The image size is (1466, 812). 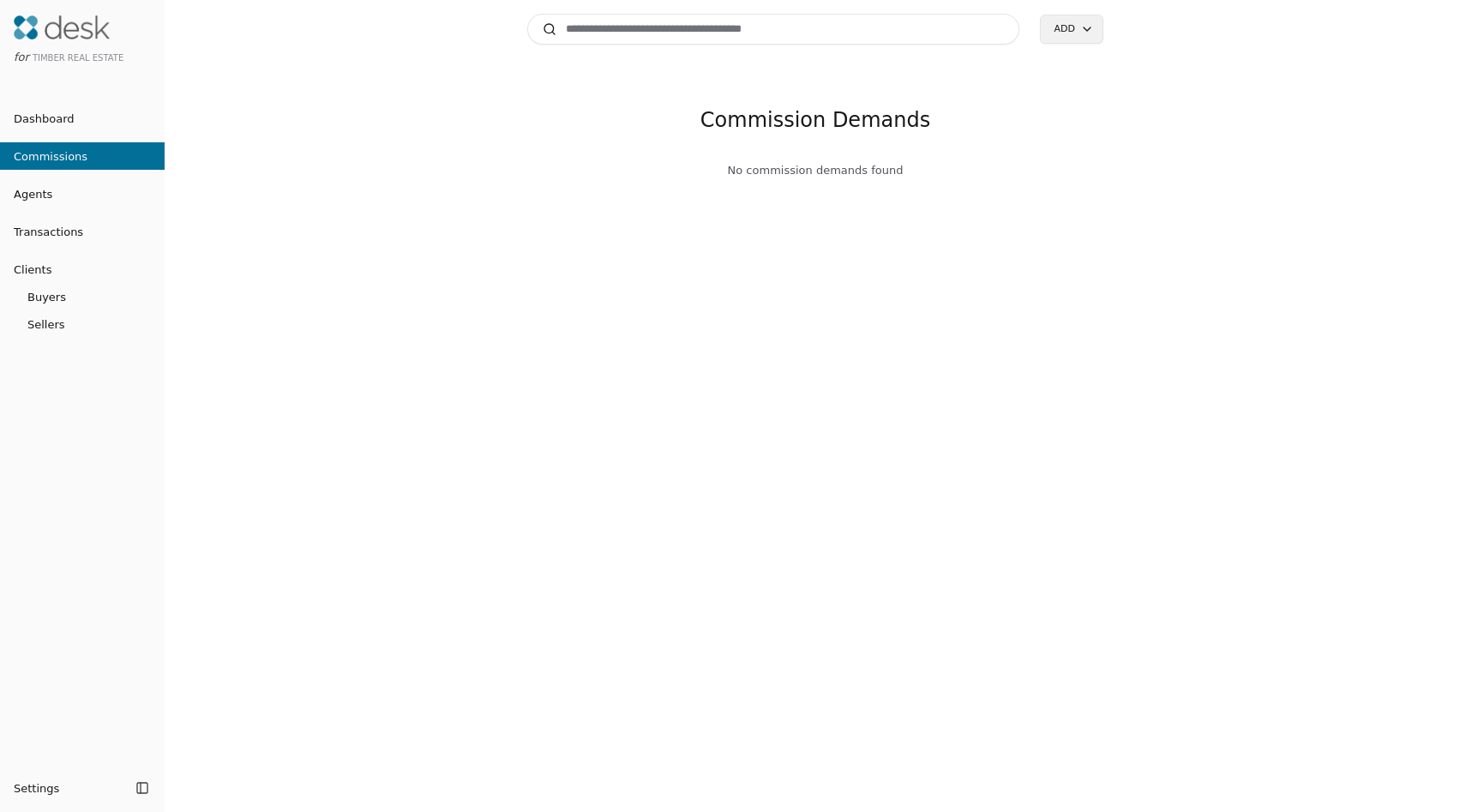 What do you see at coordinates (22, 56) in the screenshot?
I see `span: for` at bounding box center [22, 56].